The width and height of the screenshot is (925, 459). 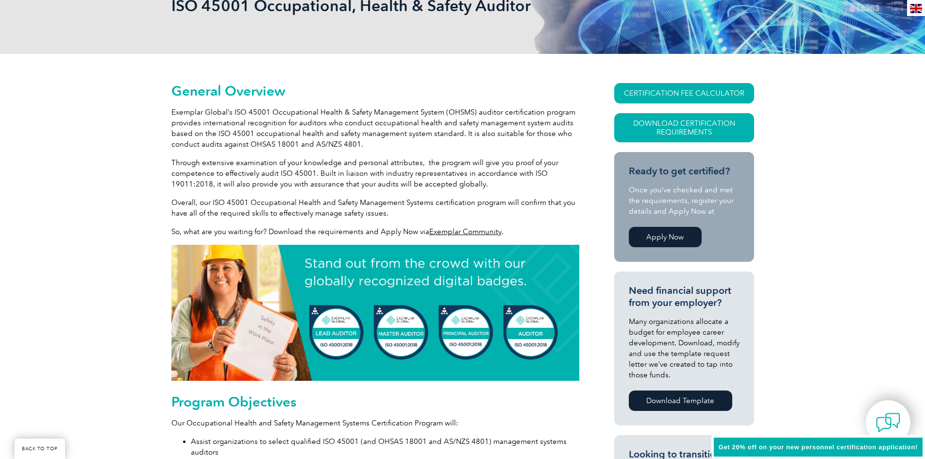 What do you see at coordinates (375, 91) in the screenshot?
I see `h2: General Overview` at bounding box center [375, 91].